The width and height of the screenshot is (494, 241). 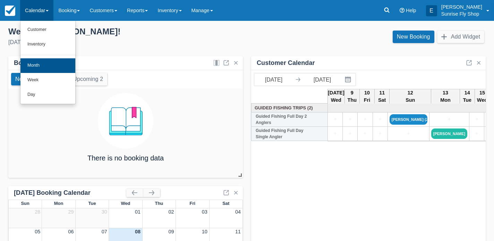 I want to click on th: Guided Fishing Full Day 2 Anglers, so click(x=290, y=119).